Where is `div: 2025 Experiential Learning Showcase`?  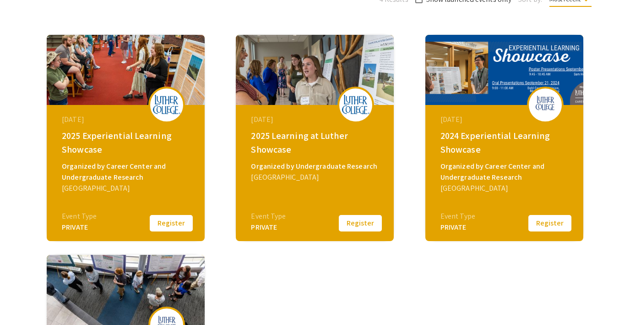 div: 2025 Experiential Learning Showcase is located at coordinates (127, 142).